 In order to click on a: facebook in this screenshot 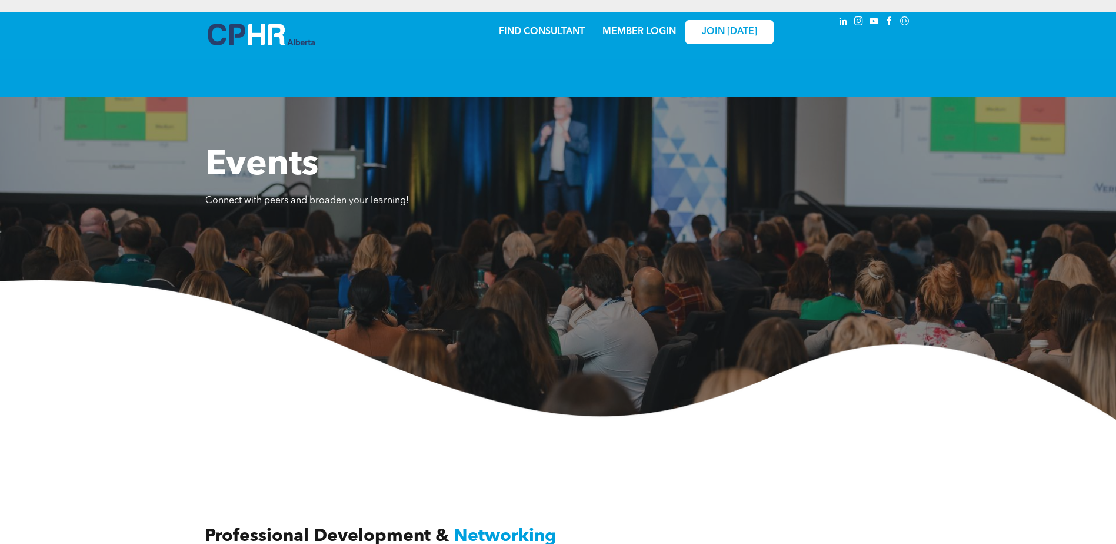, I will do `click(890, 22)`.